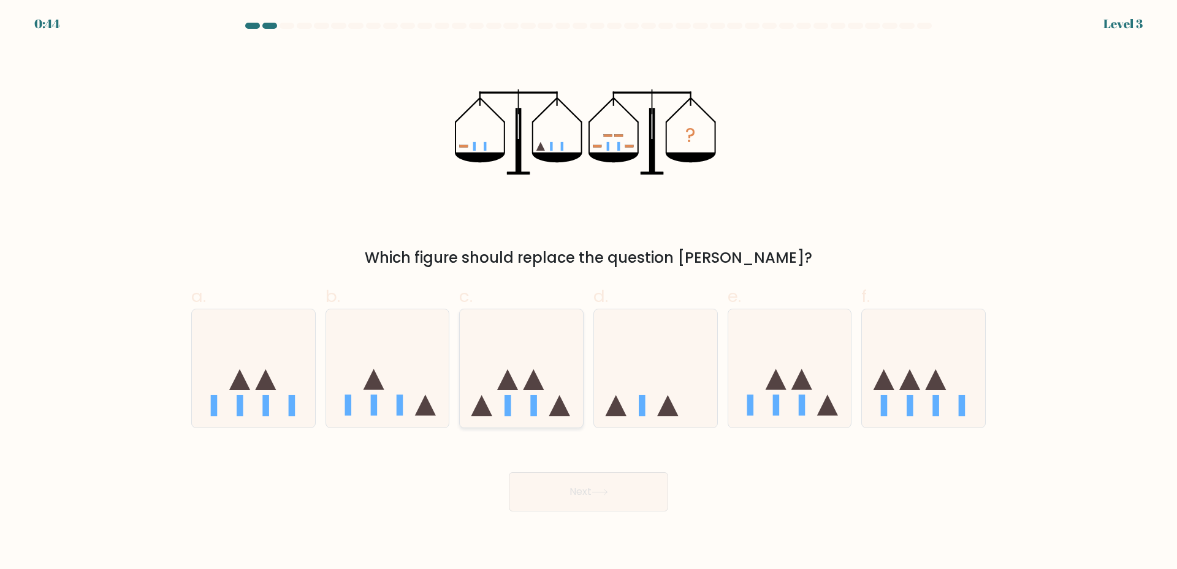  Describe the element at coordinates (333, 296) in the screenshot. I see `span: b.` at that location.